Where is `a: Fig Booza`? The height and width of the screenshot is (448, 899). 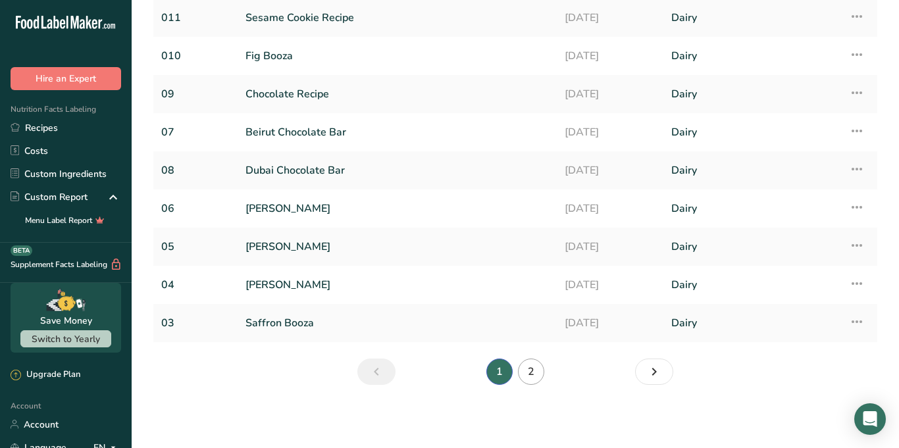
a: Fig Booza is located at coordinates (397, 56).